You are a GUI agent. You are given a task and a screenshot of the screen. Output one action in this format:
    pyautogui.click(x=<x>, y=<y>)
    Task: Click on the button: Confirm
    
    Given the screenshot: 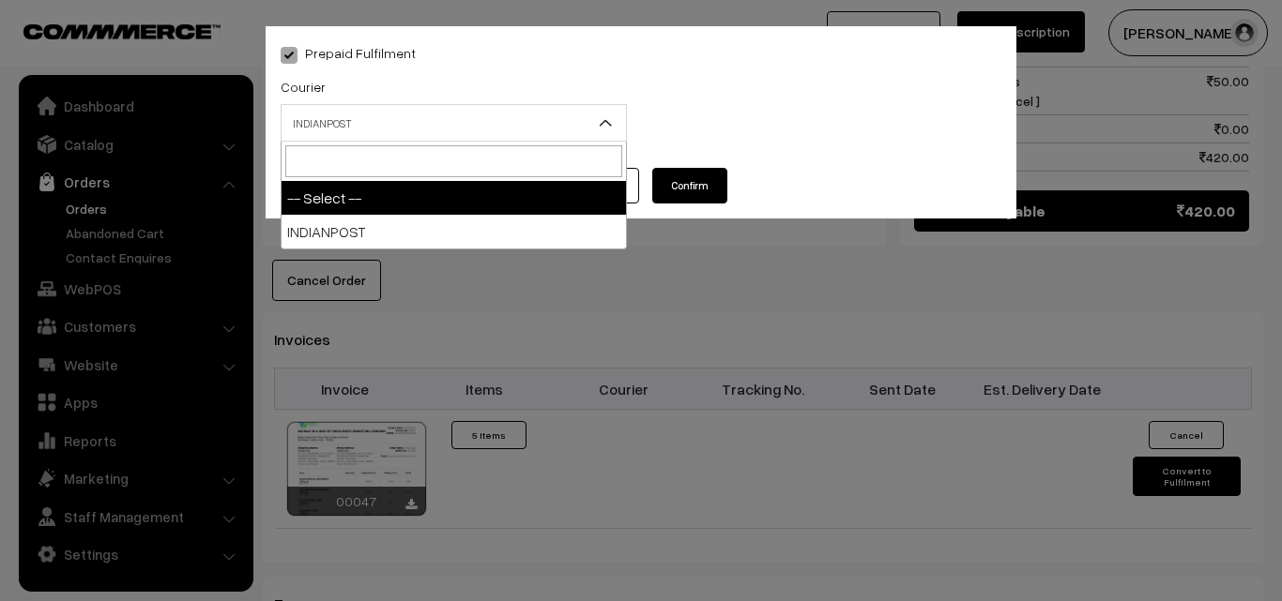 What is the action you would take?
    pyautogui.click(x=690, y=186)
    